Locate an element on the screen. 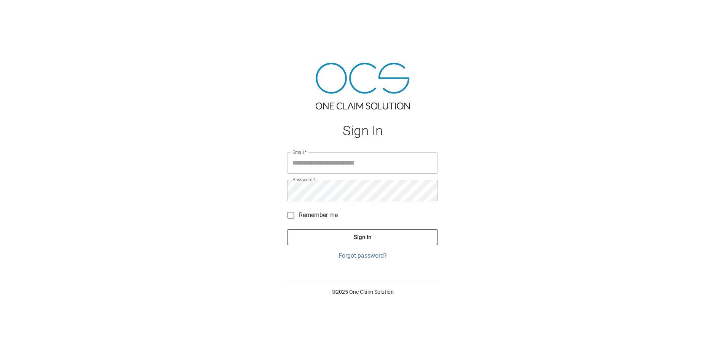  label: Email is located at coordinates (300, 152).